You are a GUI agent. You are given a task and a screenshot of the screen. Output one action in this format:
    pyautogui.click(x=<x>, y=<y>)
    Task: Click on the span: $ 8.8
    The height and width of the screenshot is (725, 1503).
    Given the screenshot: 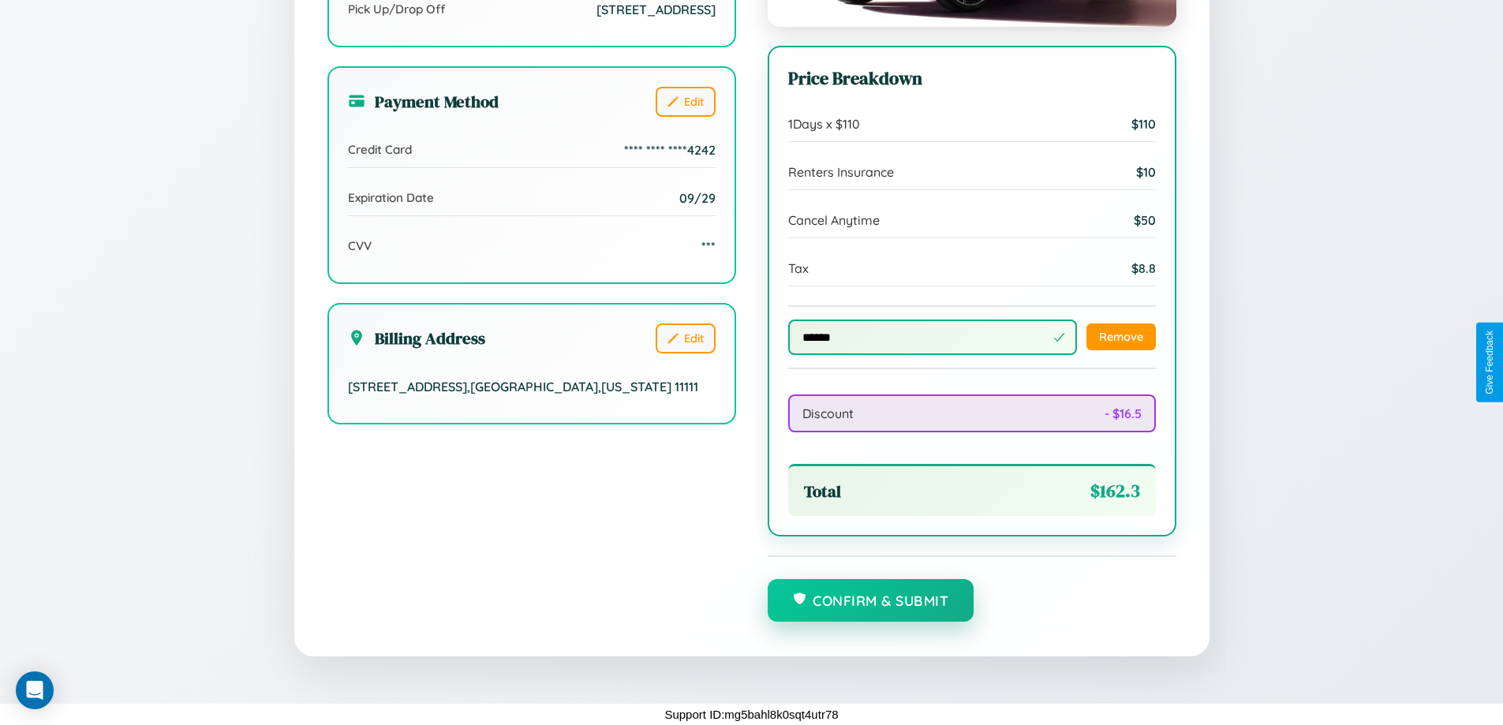 What is the action you would take?
    pyautogui.click(x=1143, y=268)
    